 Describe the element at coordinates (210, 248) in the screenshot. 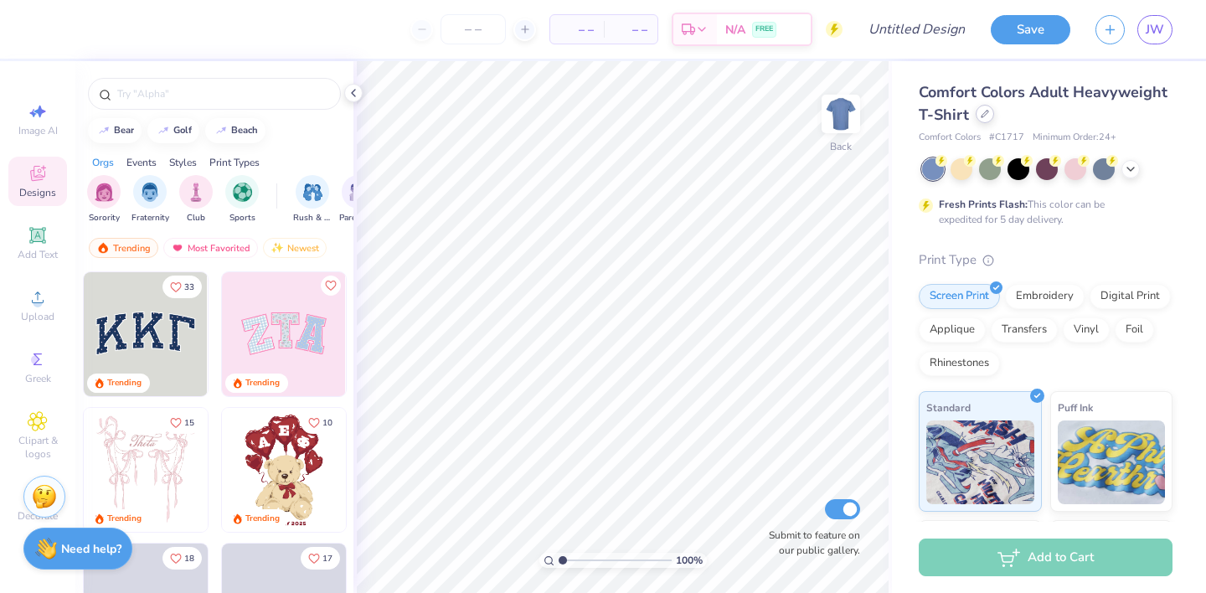

I see `div: Most Favorited` at that location.